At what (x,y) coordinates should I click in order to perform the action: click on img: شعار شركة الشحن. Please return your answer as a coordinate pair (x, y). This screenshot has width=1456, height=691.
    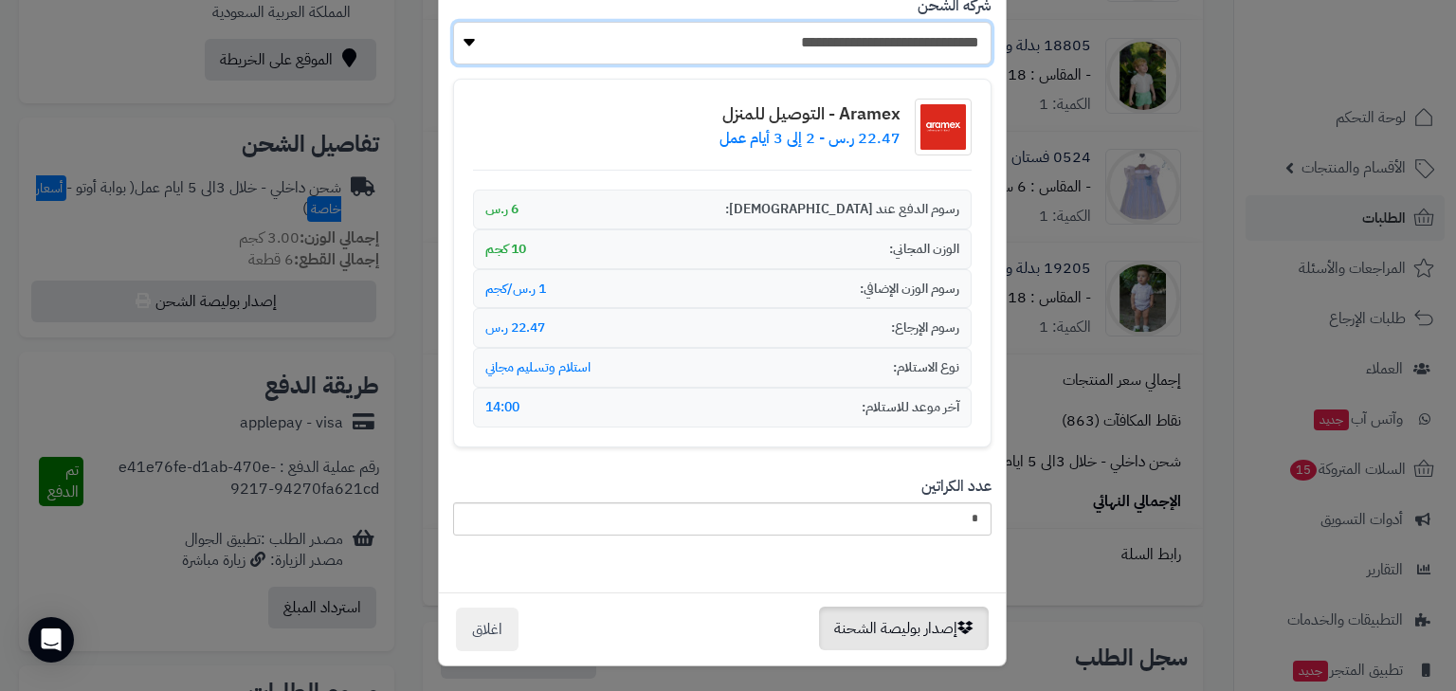
    Looking at the image, I should click on (943, 127).